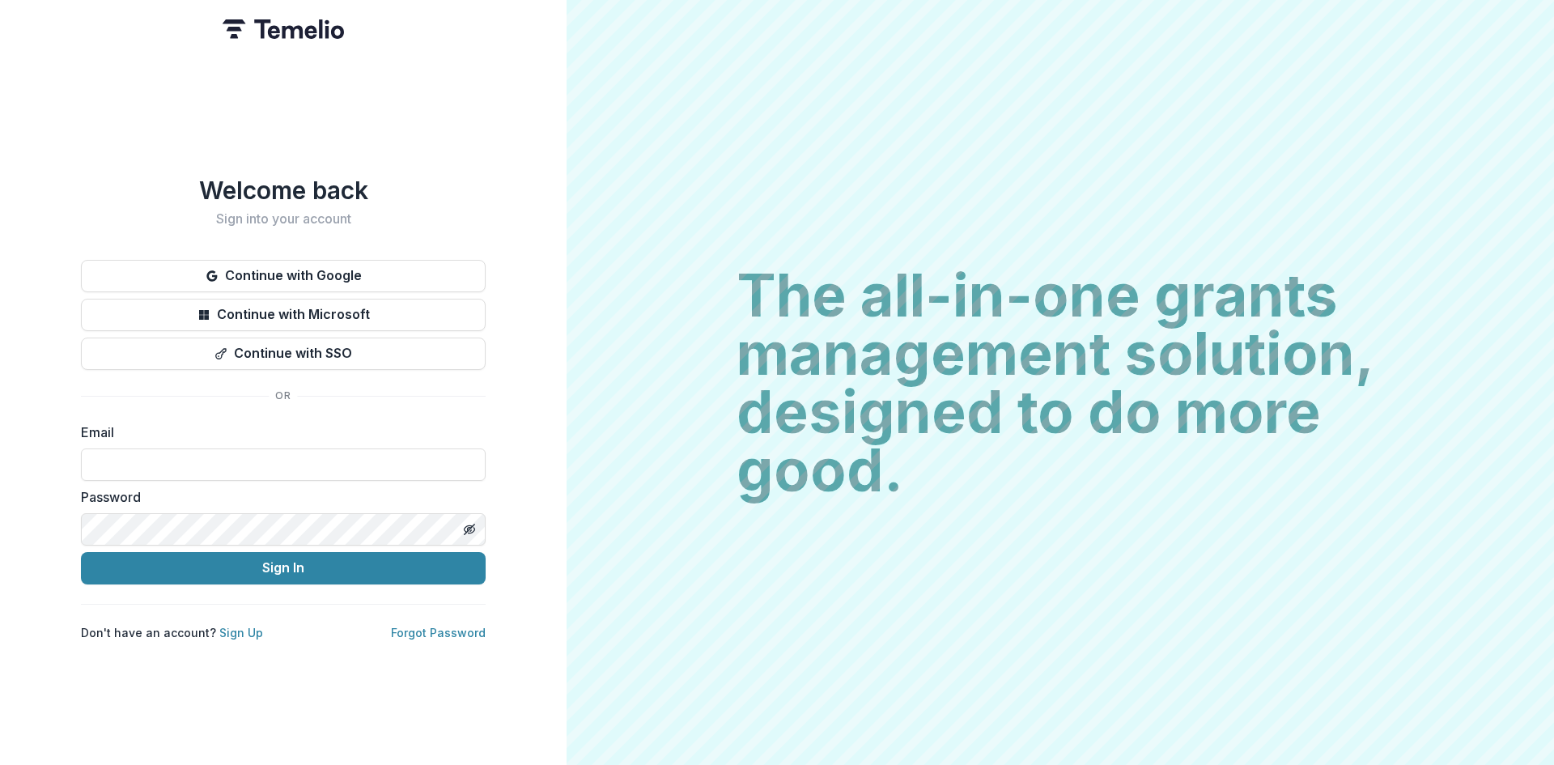  I want to click on button: Sign In, so click(283, 568).